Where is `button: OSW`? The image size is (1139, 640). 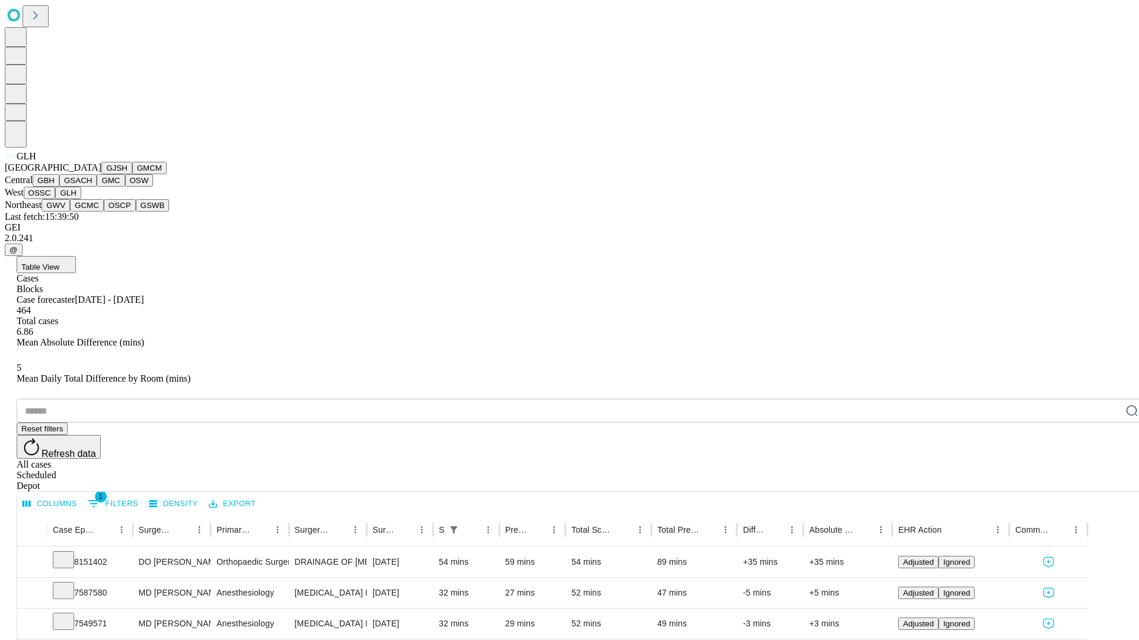 button: OSW is located at coordinates (139, 180).